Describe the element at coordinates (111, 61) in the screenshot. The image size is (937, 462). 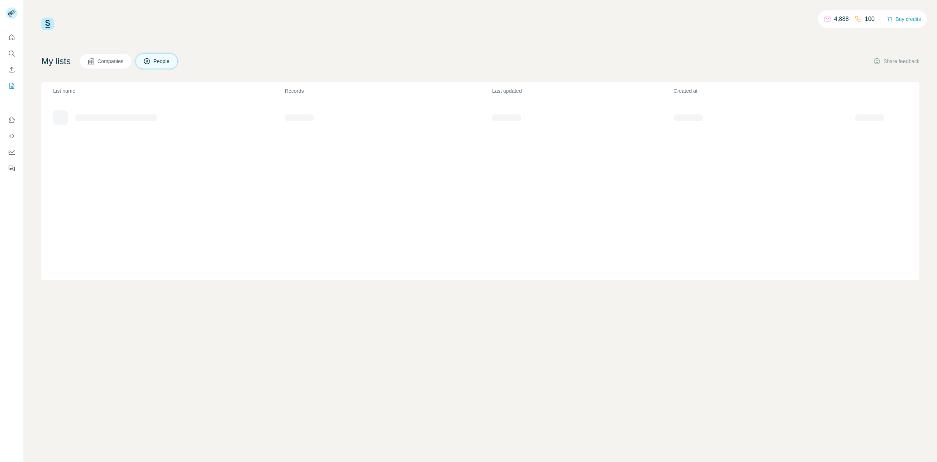
I see `span: Companies` at that location.